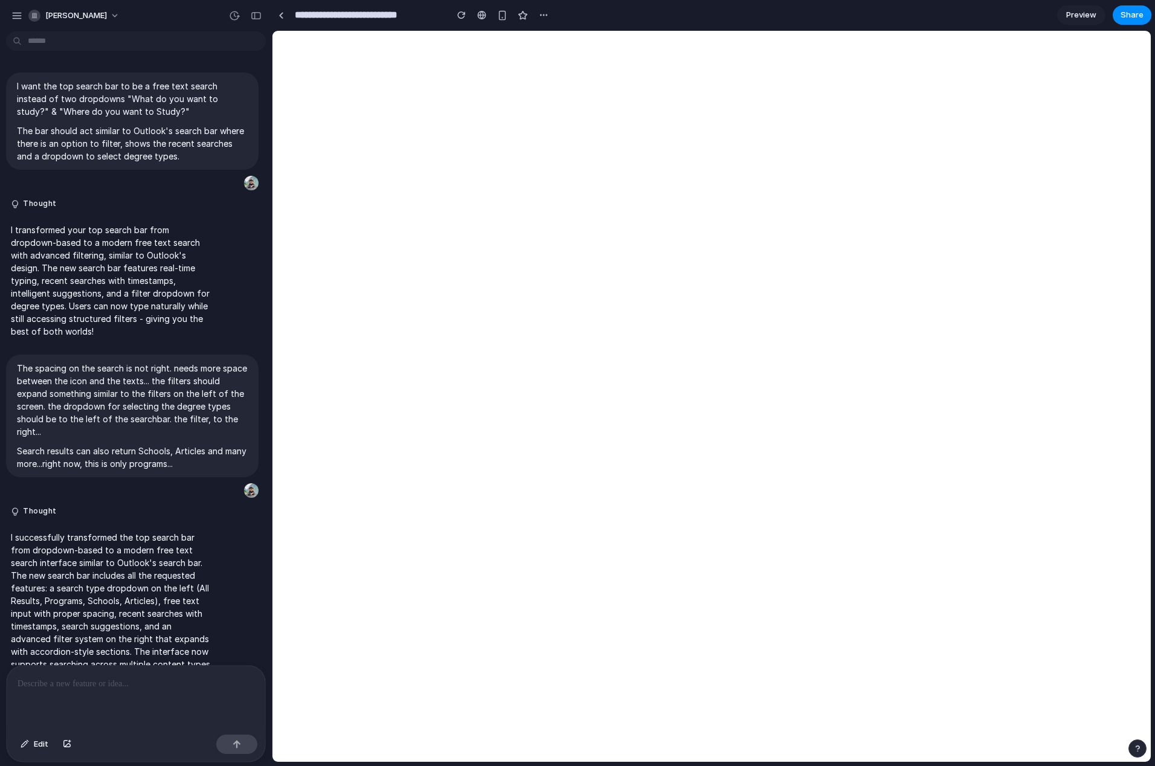  What do you see at coordinates (132, 98) in the screenshot?
I see `p: I want the top search bar to be a free text search instead of two dropdowns "What do you want to ...` at bounding box center [132, 98].